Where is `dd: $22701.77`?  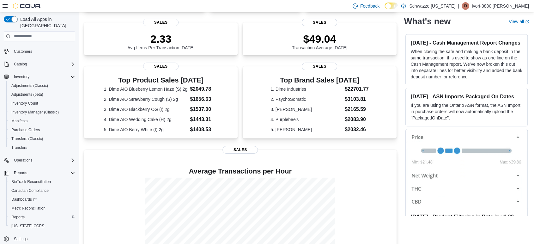 dd: $22701.77 is located at coordinates (357, 89).